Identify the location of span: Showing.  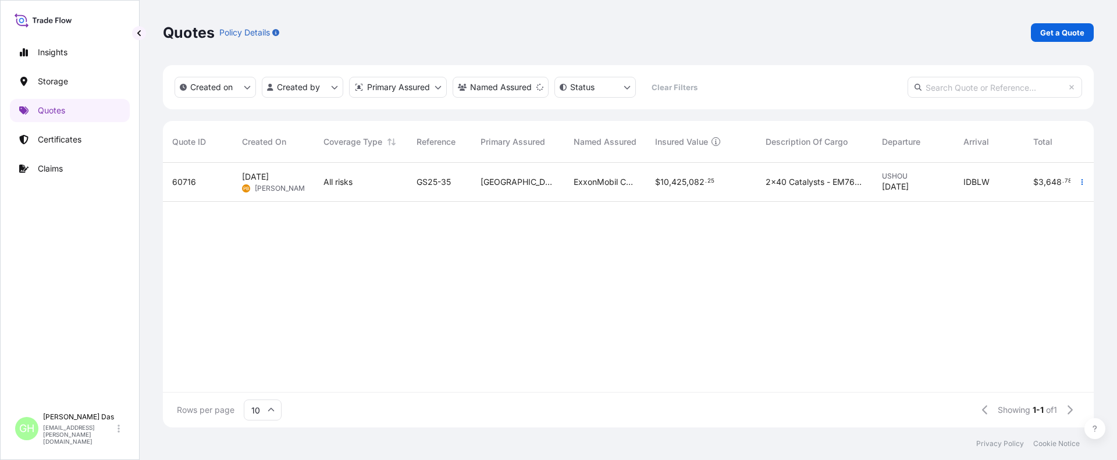
(1014, 410).